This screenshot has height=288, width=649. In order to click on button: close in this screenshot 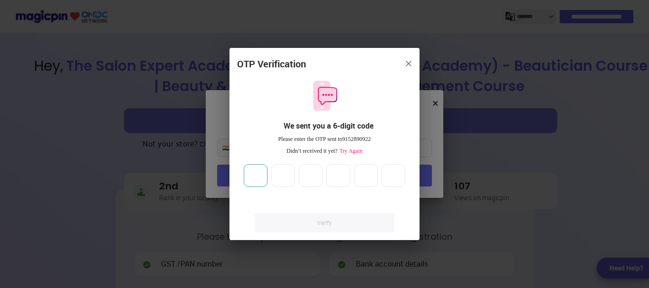, I will do `click(409, 64)`.